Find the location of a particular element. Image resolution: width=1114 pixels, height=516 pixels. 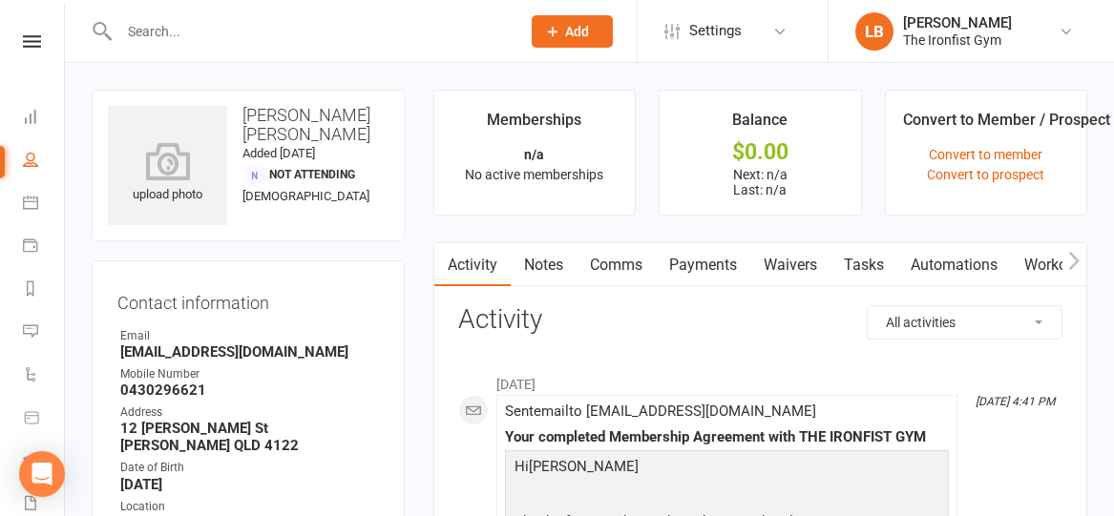

span: Not Attending is located at coordinates (312, 175).